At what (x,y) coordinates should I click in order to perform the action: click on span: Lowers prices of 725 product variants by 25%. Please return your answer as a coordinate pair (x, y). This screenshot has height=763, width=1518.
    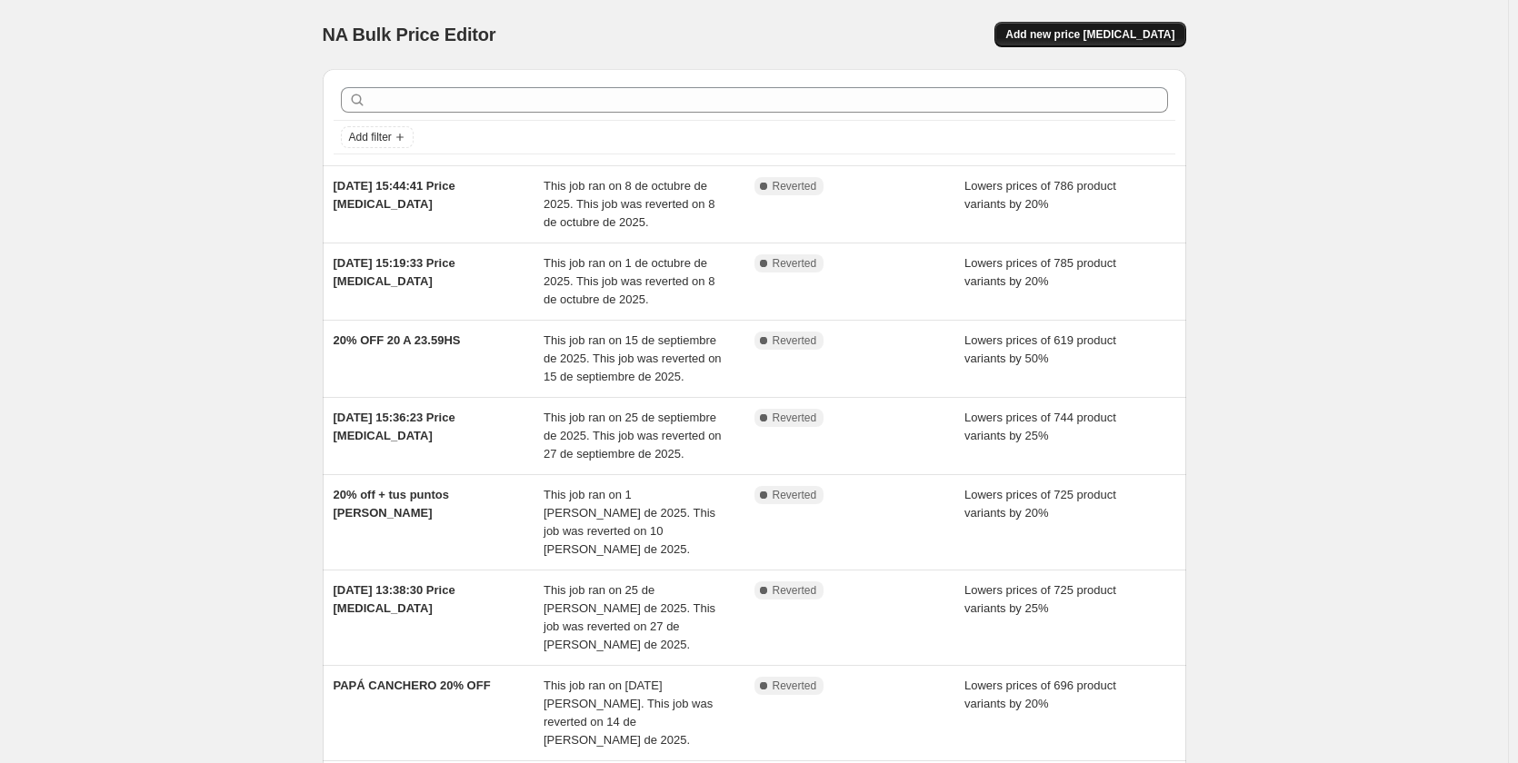
    Looking at the image, I should click on (1040, 599).